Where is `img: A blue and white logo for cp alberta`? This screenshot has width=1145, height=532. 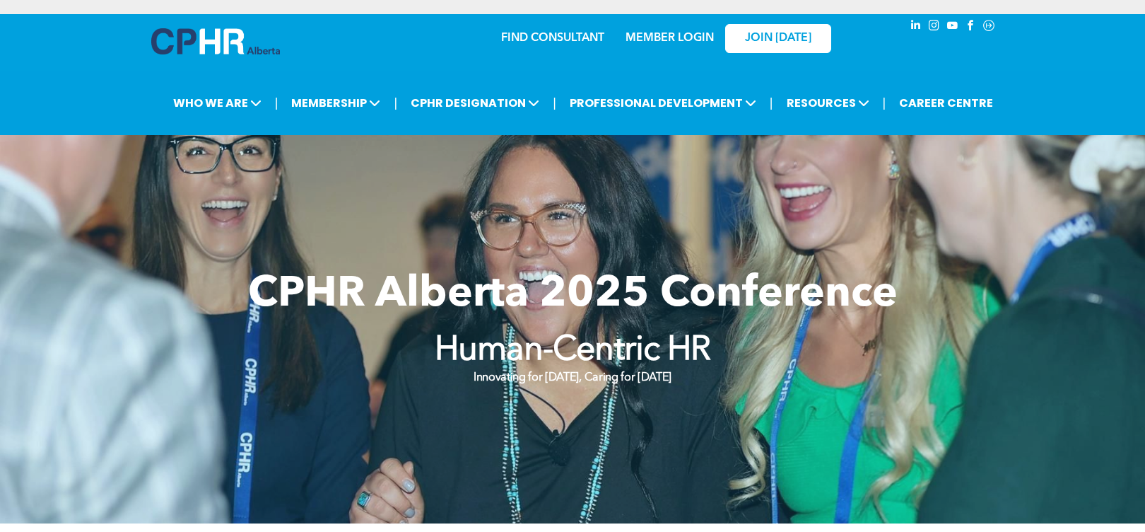
img: A blue and white logo for cp alberta is located at coordinates (216, 41).